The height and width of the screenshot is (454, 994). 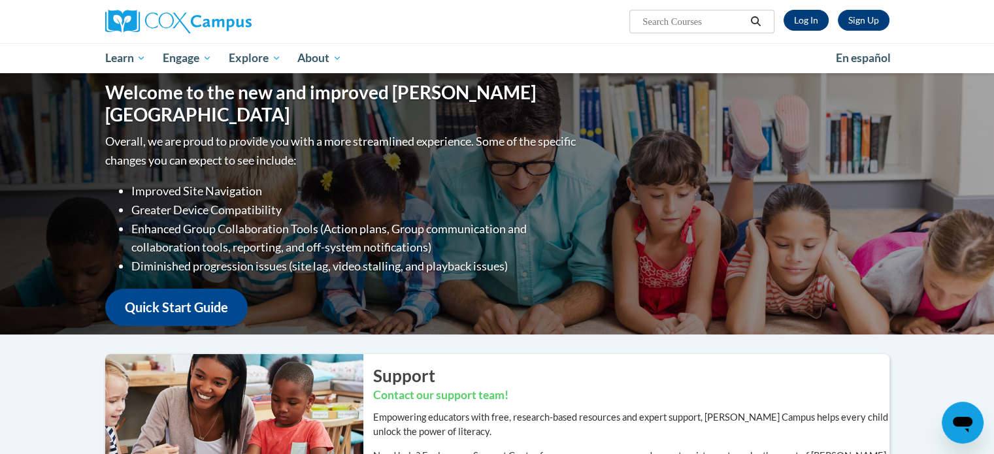 I want to click on a: En español, so click(x=863, y=58).